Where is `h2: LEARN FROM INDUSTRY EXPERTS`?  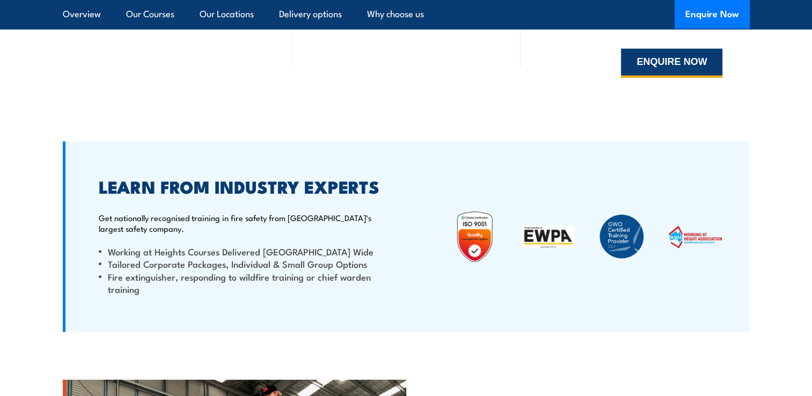
h2: LEARN FROM INDUSTRY EXPERTS is located at coordinates (239, 186).